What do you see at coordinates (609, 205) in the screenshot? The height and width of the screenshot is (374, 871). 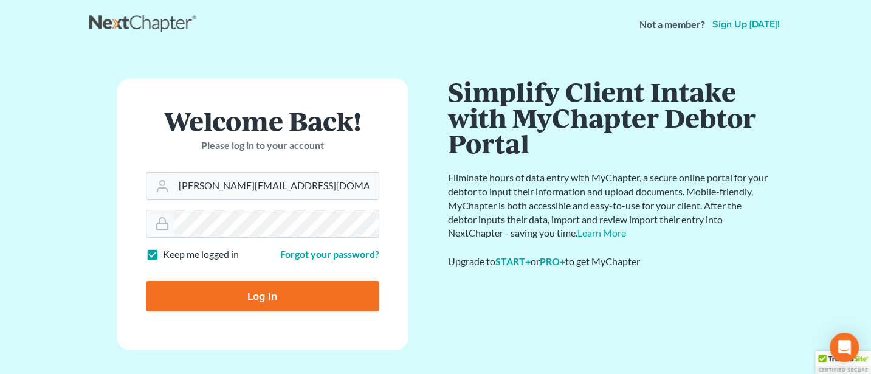 I see `p: Eliminate hours of data entry with MyChapter, a secure online portal for your debtor to input the...` at bounding box center [609, 205].